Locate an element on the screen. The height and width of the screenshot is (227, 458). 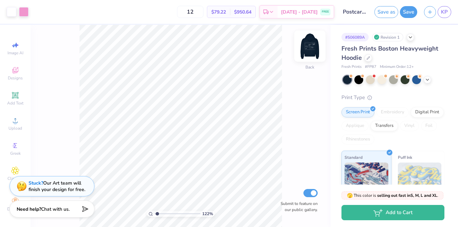
a: KP is located at coordinates (445, 12).